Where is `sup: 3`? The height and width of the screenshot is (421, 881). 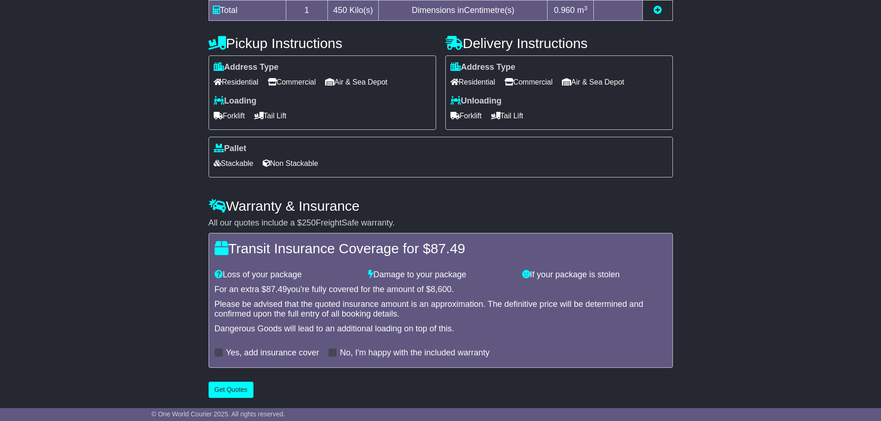 sup: 3 is located at coordinates (586, 8).